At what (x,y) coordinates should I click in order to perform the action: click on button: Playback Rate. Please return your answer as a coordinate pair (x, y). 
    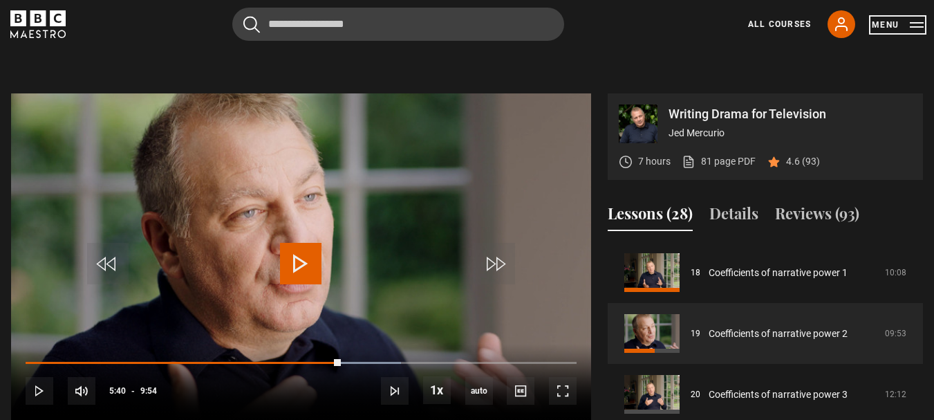
    Looking at the image, I should click on (437, 390).